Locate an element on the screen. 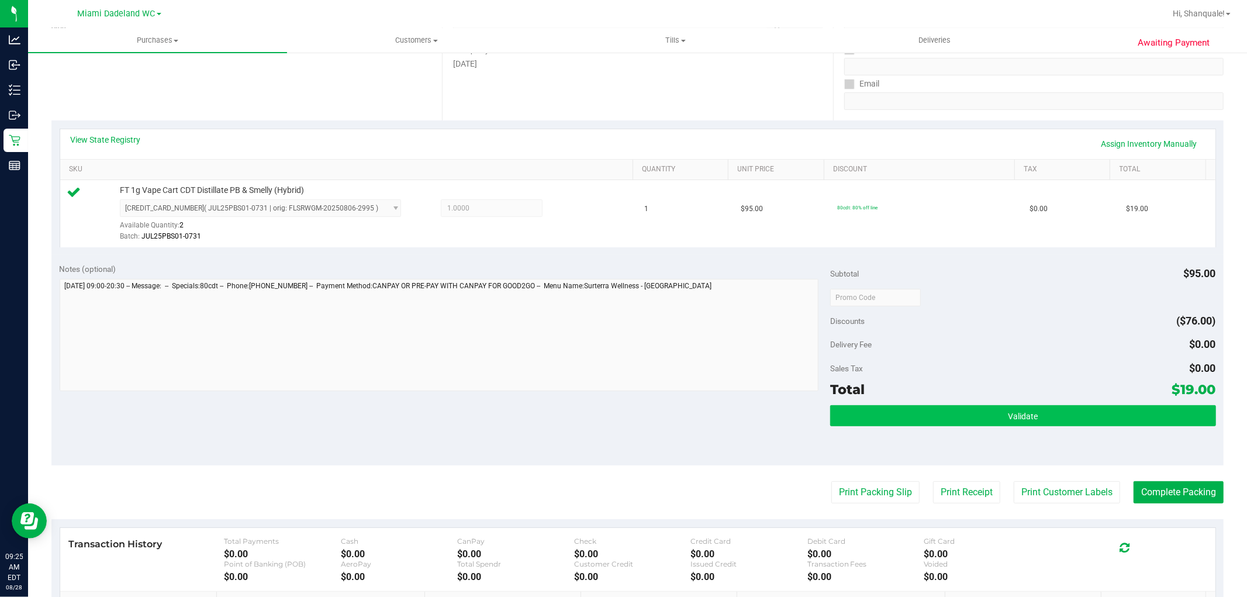 This screenshot has height=597, width=1247. span: Deliveries is located at coordinates (934, 40).